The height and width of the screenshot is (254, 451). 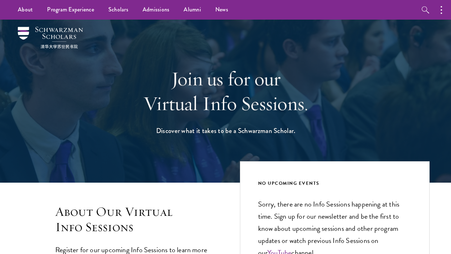 I want to click on h3: About Our Virtual Info Sessions, so click(x=133, y=219).